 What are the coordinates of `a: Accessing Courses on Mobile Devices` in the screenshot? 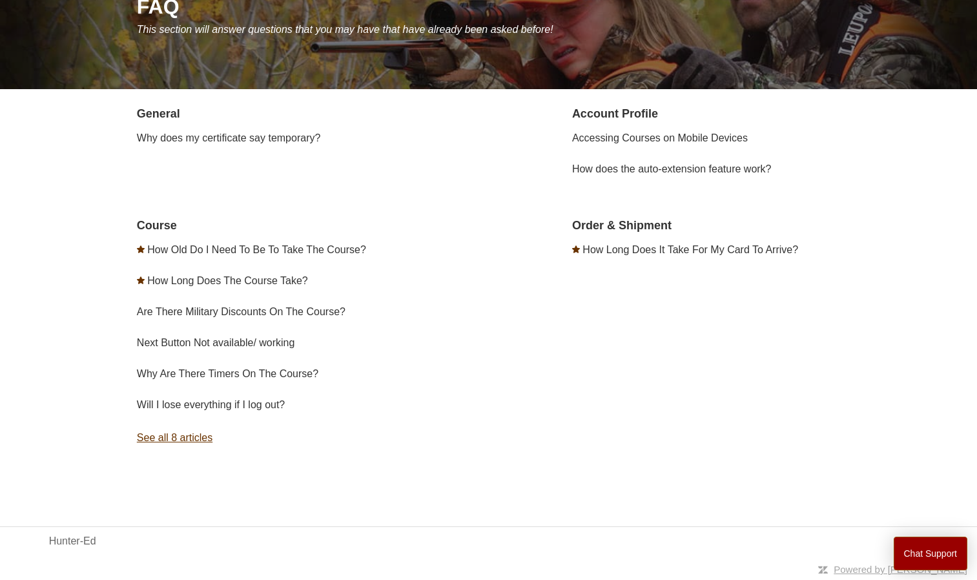 It's located at (660, 138).